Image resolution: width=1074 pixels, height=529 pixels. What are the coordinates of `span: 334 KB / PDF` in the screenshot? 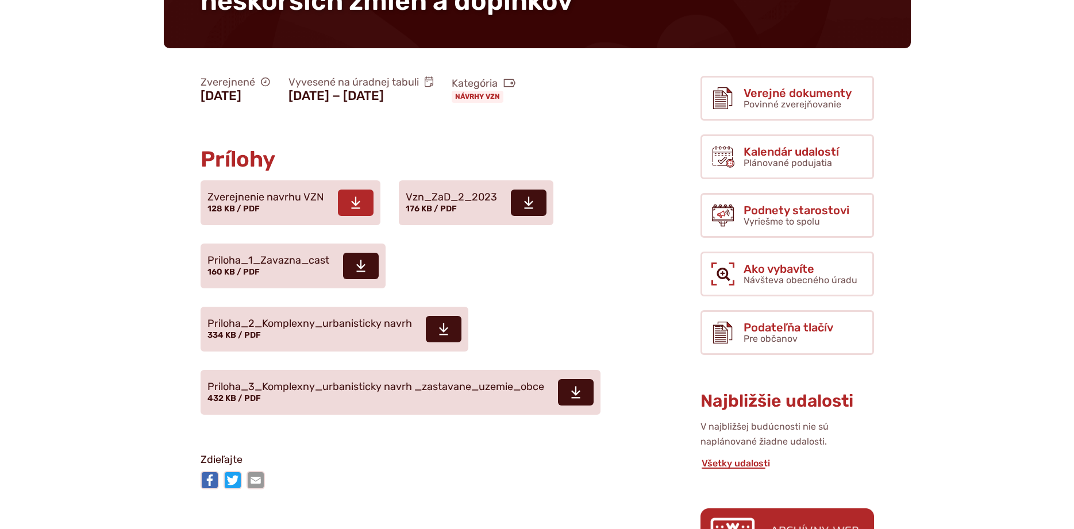 It's located at (234, 335).